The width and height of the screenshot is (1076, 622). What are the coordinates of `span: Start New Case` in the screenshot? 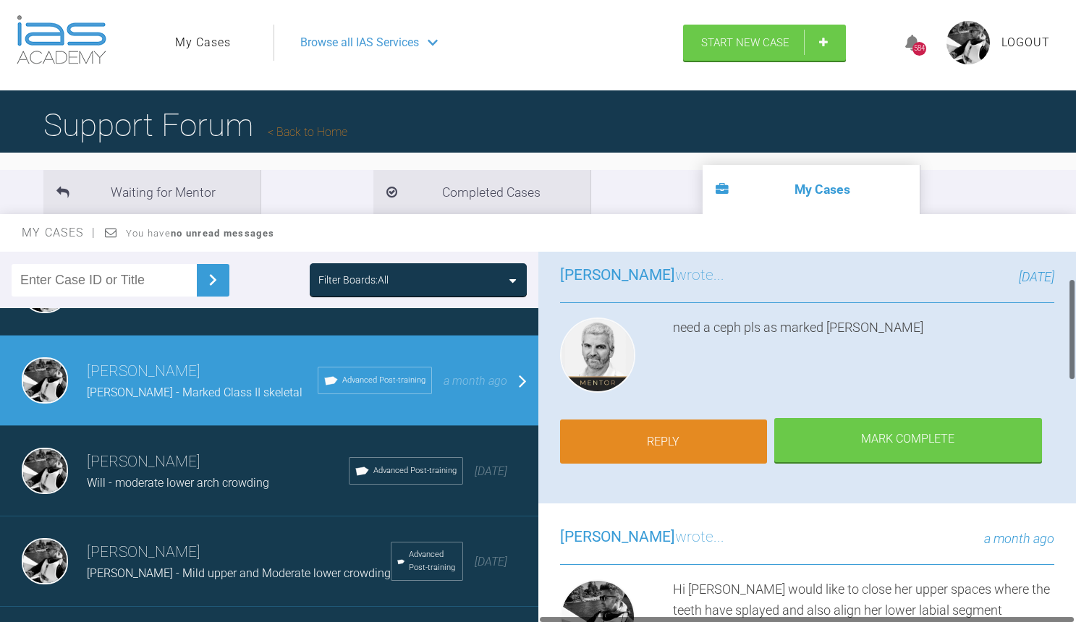 It's located at (745, 43).